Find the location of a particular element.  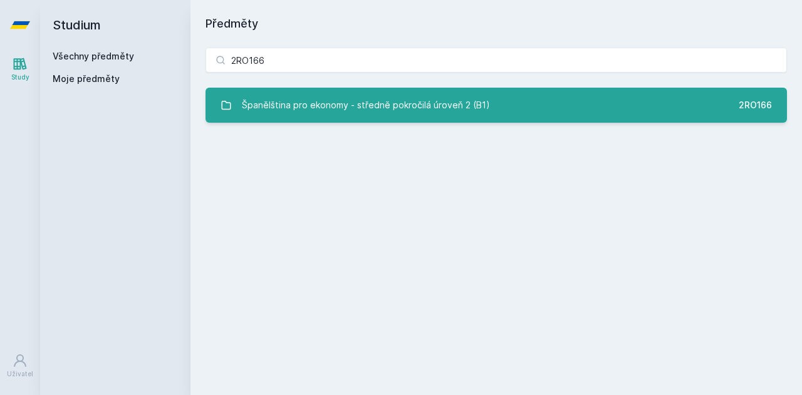

input: Název nebo ident předmětu… is located at coordinates (496, 60).